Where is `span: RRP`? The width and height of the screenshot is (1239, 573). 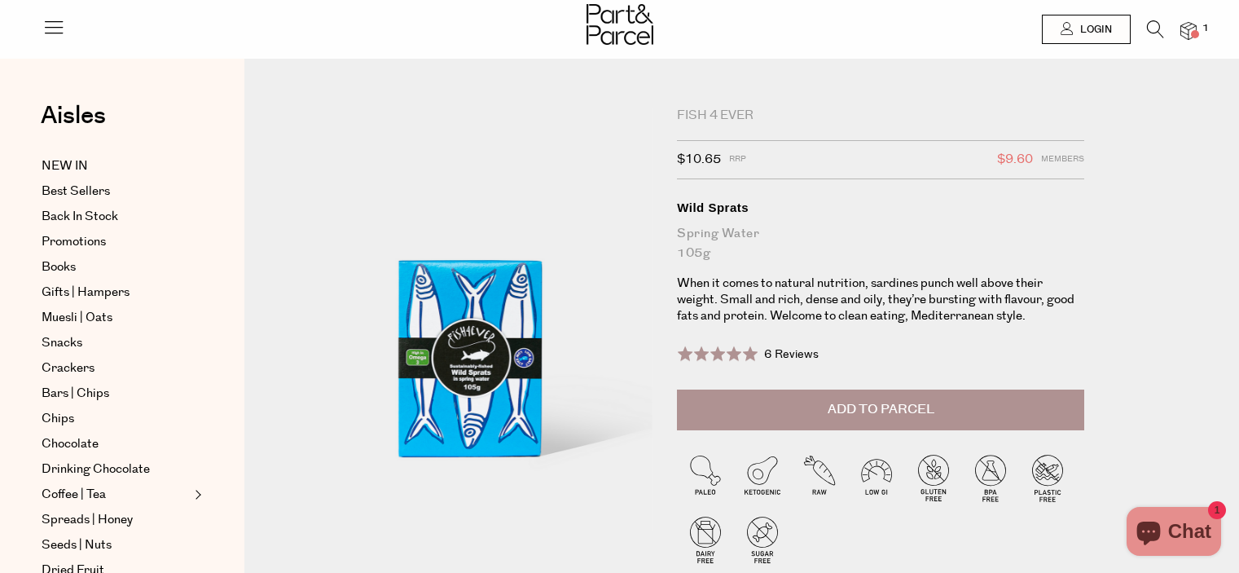
span: RRP is located at coordinates (737, 160).